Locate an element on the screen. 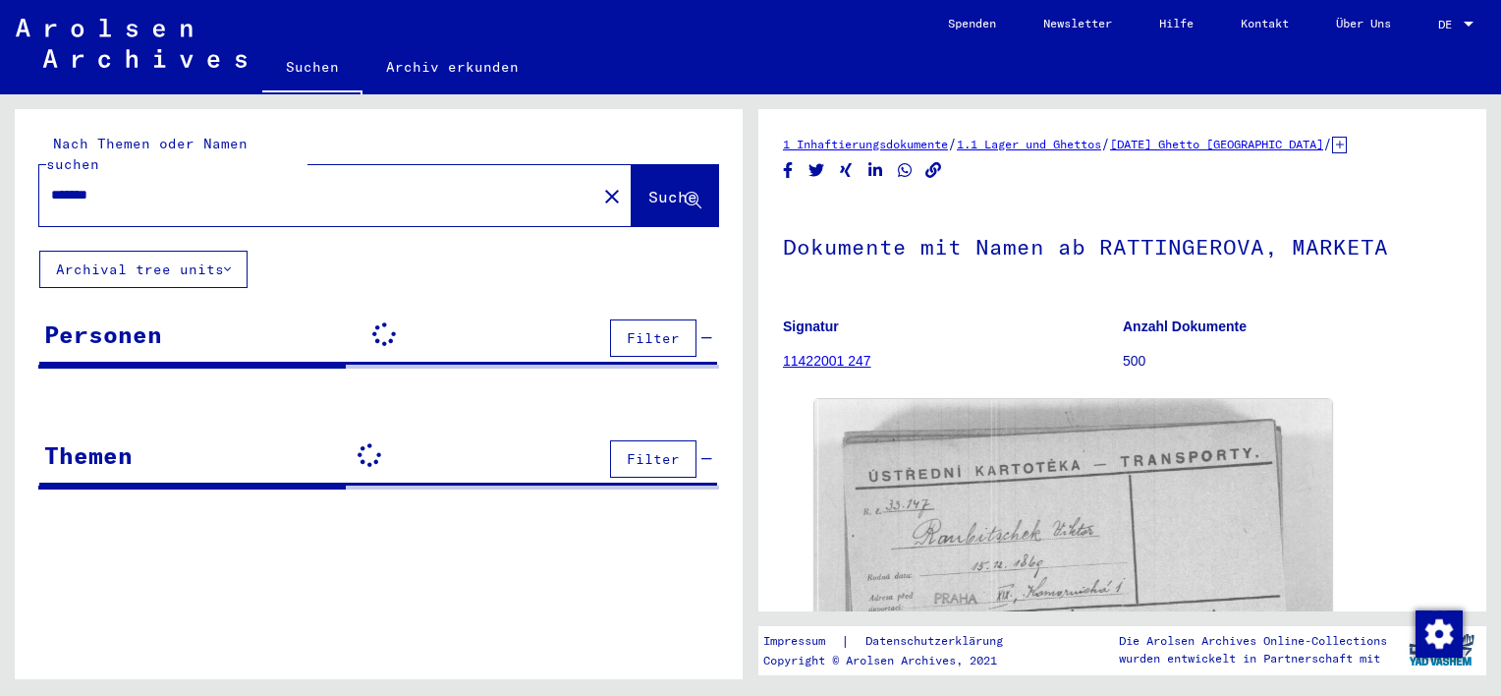 The image size is (1501, 696). img: Zustimmung ändern is located at coordinates (1439, 634).